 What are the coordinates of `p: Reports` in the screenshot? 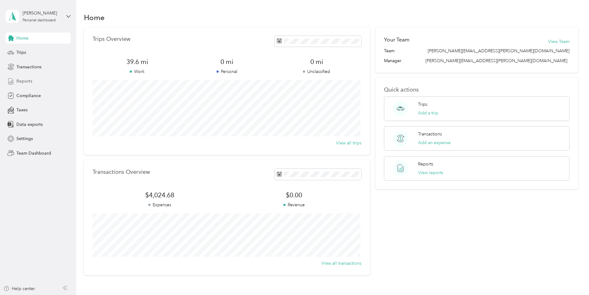 It's located at (425, 164).